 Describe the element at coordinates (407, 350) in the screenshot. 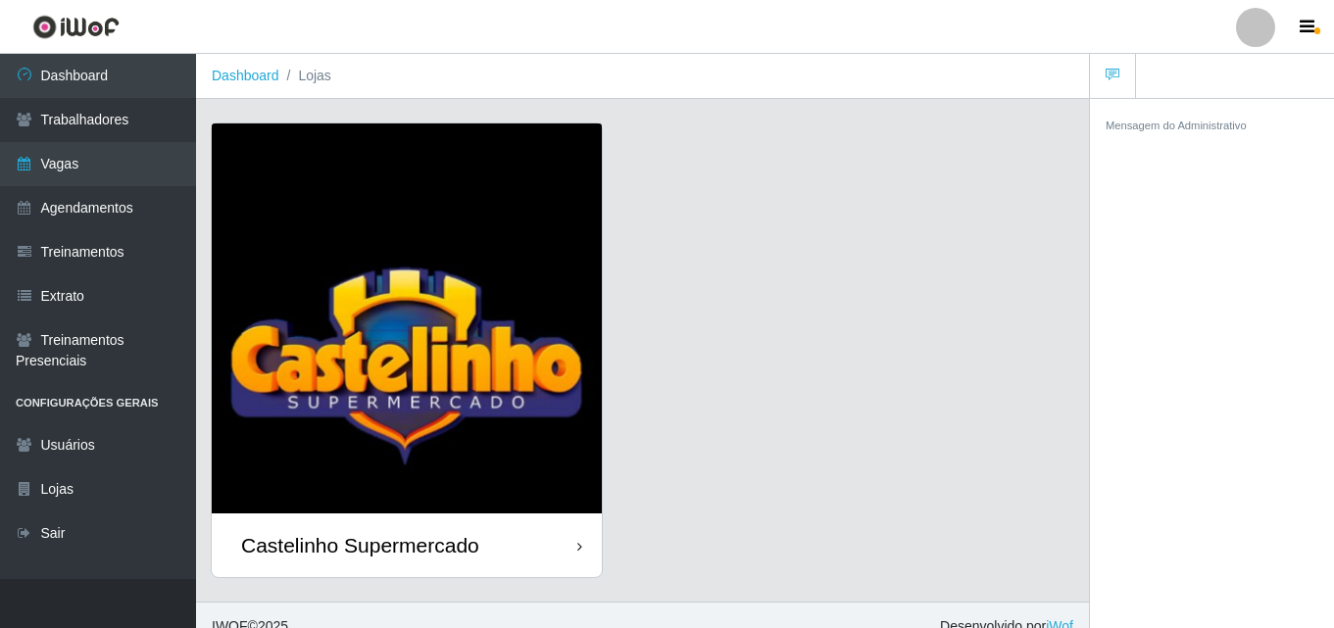

I see `a: Castelinho Supermercado` at that location.